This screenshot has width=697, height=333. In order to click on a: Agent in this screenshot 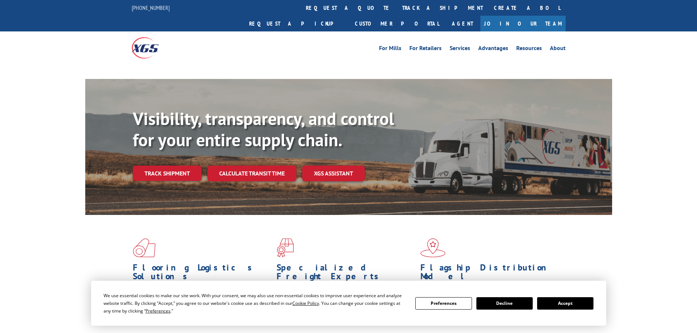, I will do `click(463, 23)`.